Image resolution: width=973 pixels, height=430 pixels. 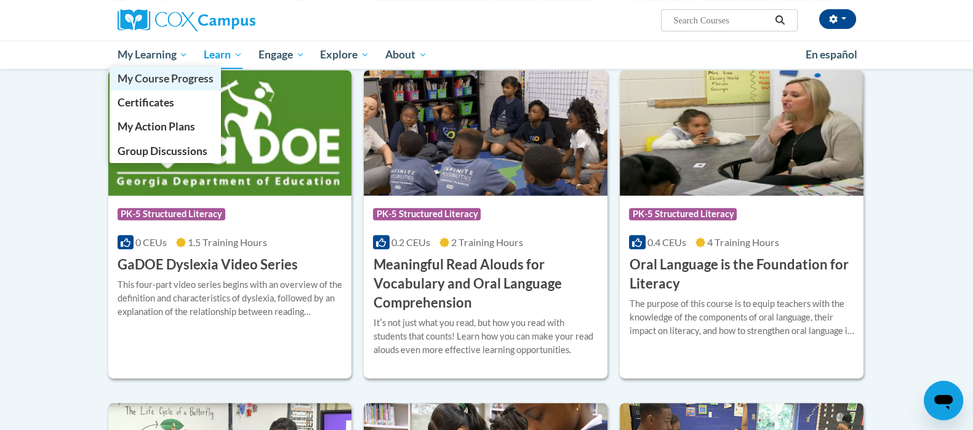 What do you see at coordinates (162, 151) in the screenshot?
I see `span: Group Discussions` at bounding box center [162, 151].